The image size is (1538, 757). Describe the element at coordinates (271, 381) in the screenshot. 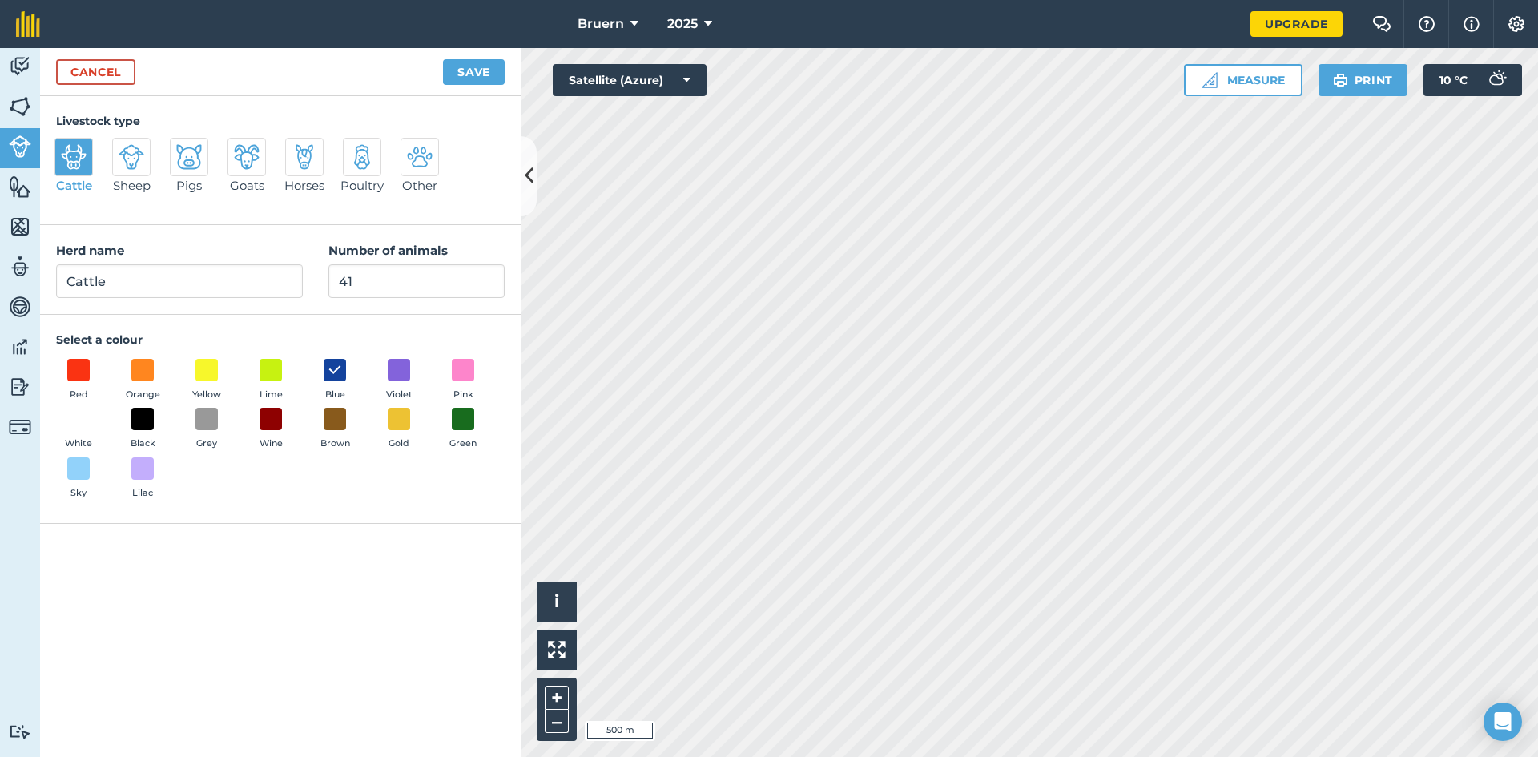

I see `button: Lime` at that location.